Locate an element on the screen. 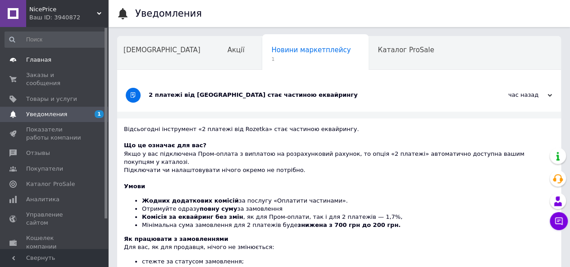  b: повну суму is located at coordinates (218, 209).